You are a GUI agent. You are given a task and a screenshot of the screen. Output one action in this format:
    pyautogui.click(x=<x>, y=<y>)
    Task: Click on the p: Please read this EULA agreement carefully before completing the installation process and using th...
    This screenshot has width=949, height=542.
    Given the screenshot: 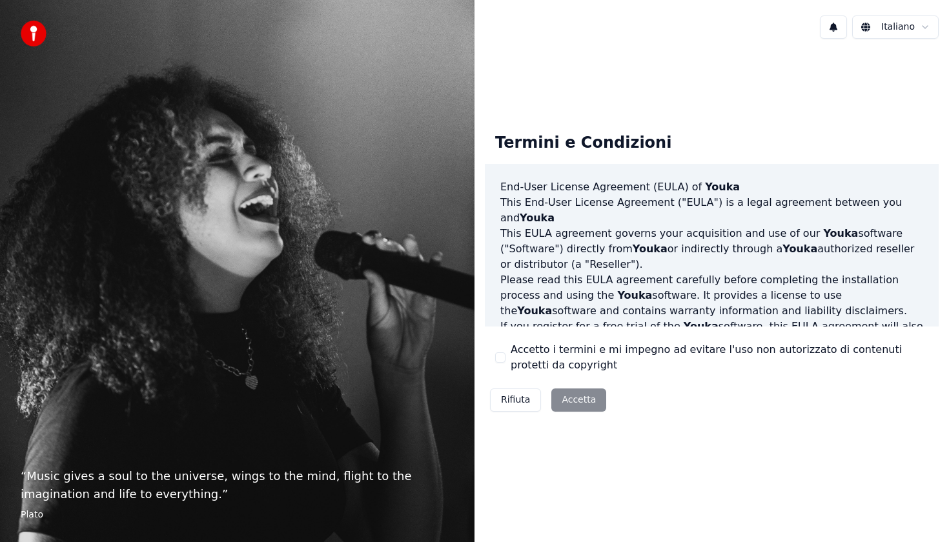 What is the action you would take?
    pyautogui.click(x=711, y=296)
    